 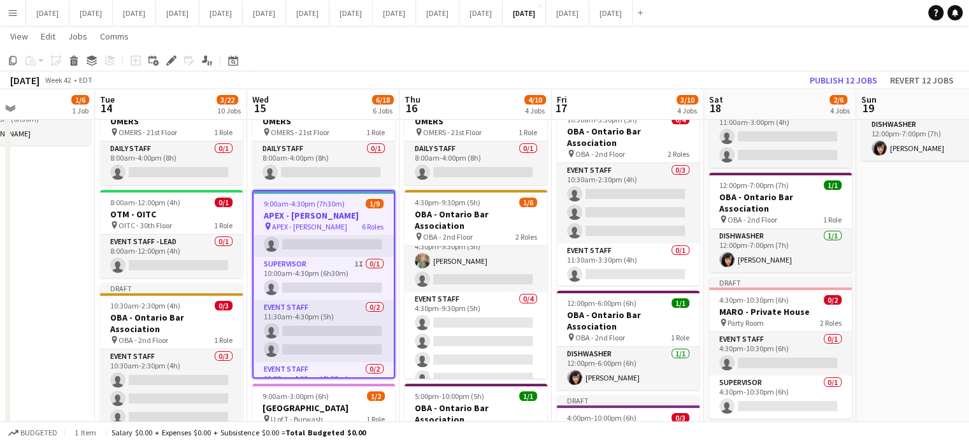 What do you see at coordinates (85, 80) in the screenshot?
I see `div: EDT` at bounding box center [85, 80].